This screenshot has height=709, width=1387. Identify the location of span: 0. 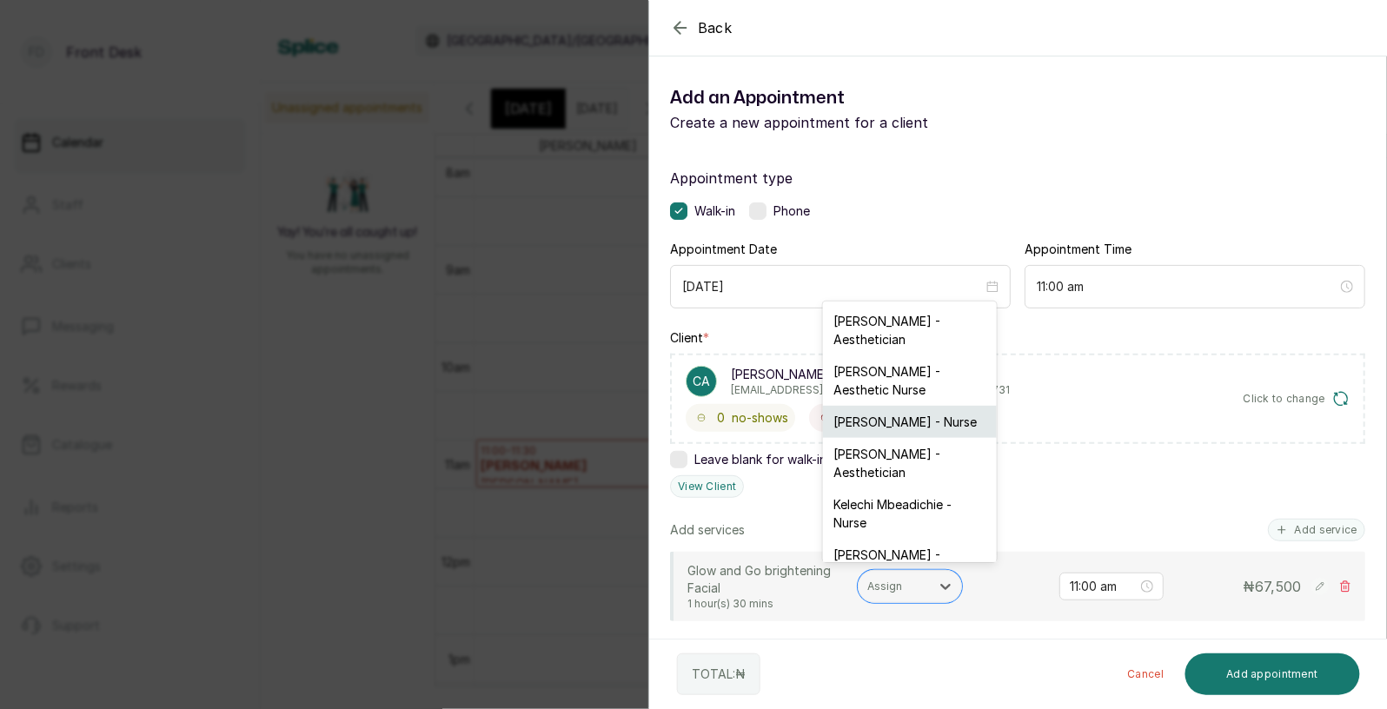
(721, 418).